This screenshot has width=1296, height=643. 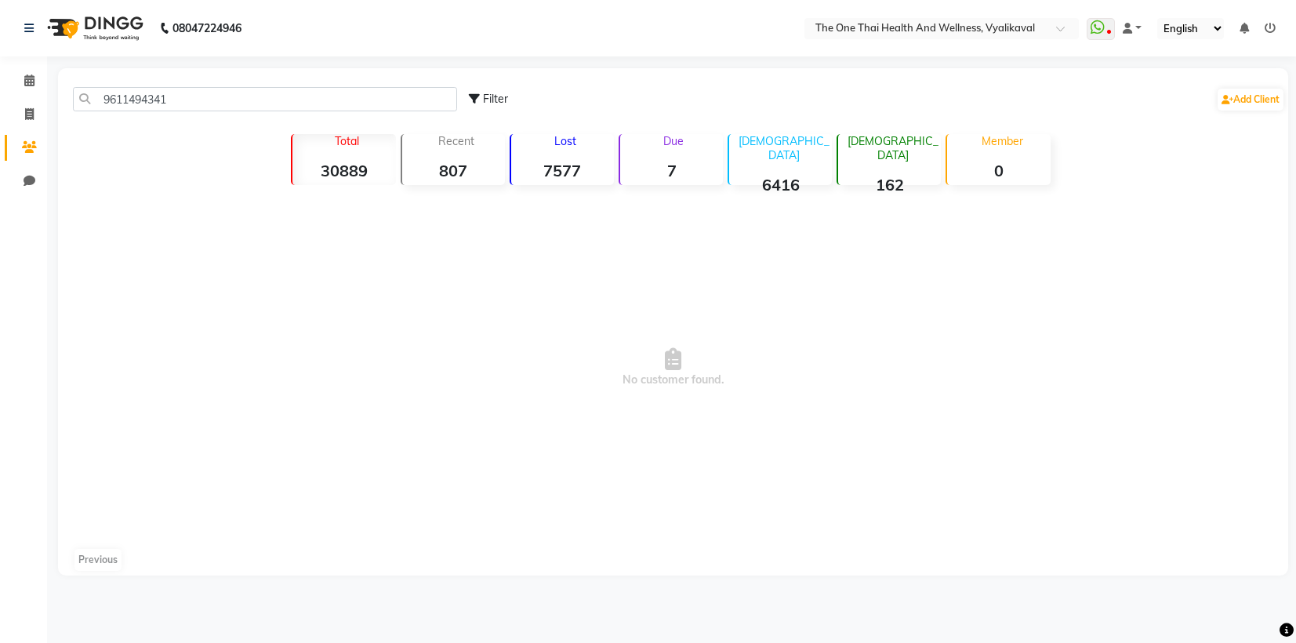 What do you see at coordinates (565, 141) in the screenshot?
I see `p: Lost` at bounding box center [565, 141].